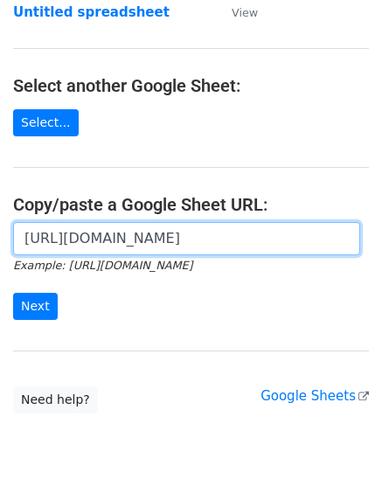 The width and height of the screenshot is (382, 486). Describe the element at coordinates (55, 400) in the screenshot. I see `a: Need help?` at that location.